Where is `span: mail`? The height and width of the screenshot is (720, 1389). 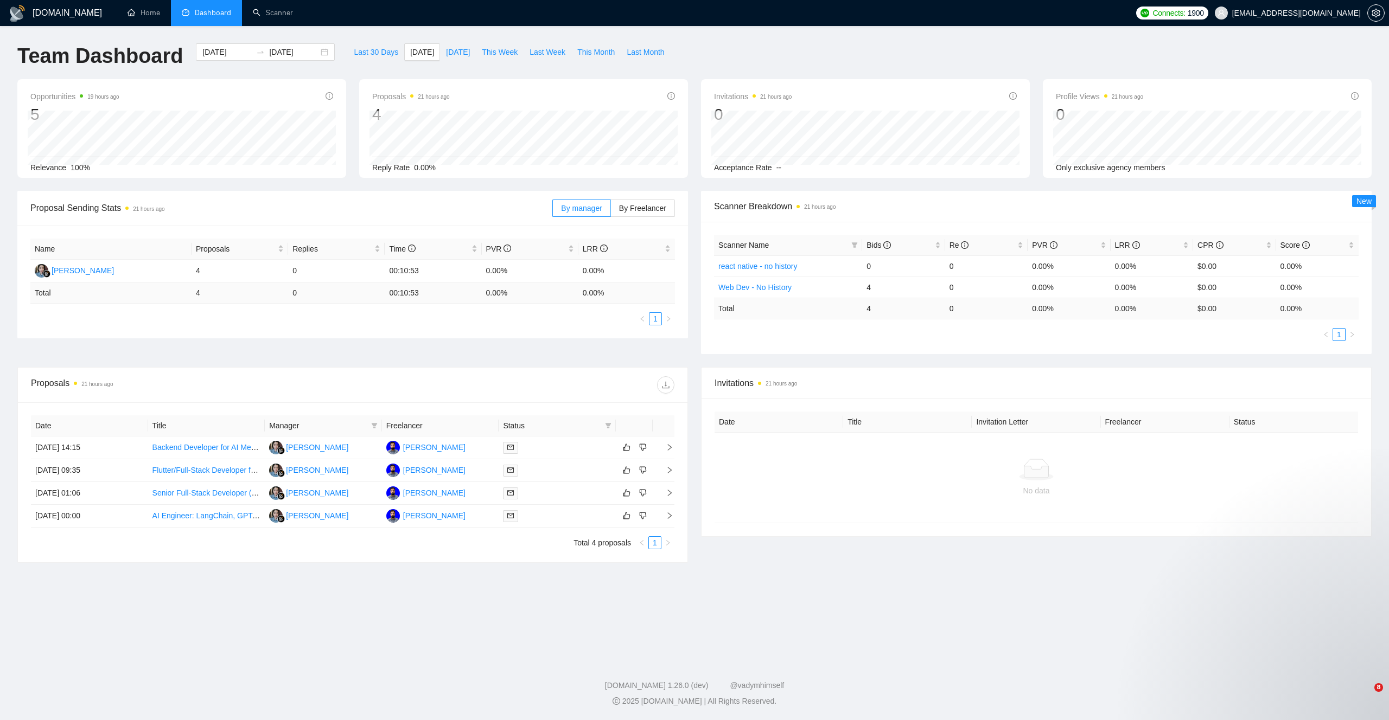 span: mail is located at coordinates (510, 448).